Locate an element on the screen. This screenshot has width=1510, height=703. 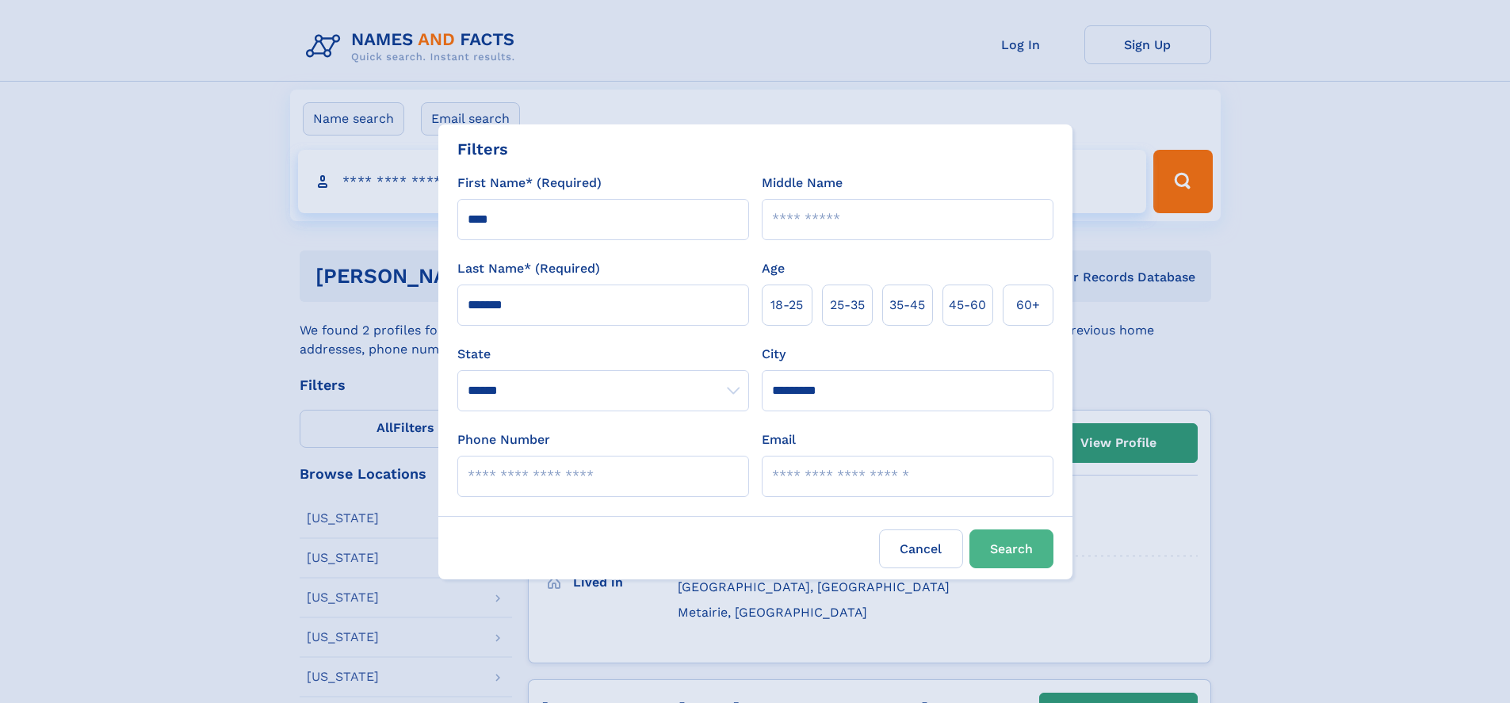
span: 35‑45 is located at coordinates (907, 305).